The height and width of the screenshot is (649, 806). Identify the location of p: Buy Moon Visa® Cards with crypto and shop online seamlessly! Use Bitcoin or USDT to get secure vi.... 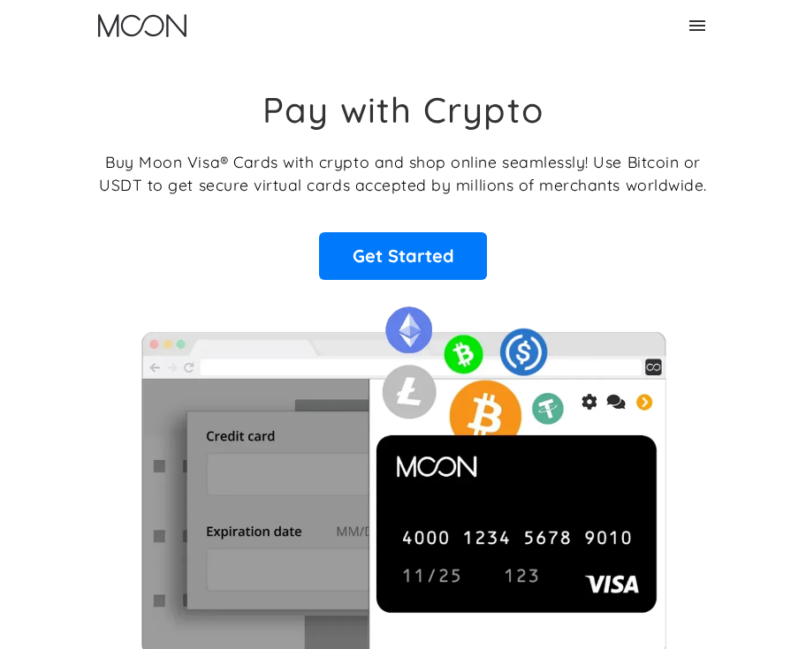
(403, 173).